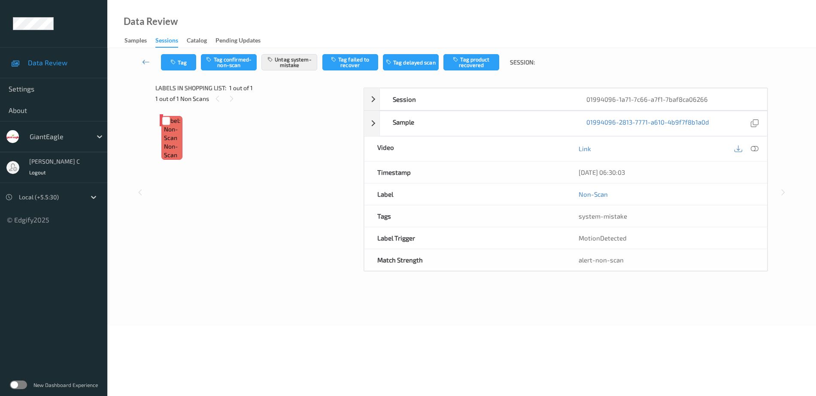 This screenshot has width=816, height=396. Describe the element at coordinates (172, 129) in the screenshot. I see `span: Label: Non-Scan` at that location.